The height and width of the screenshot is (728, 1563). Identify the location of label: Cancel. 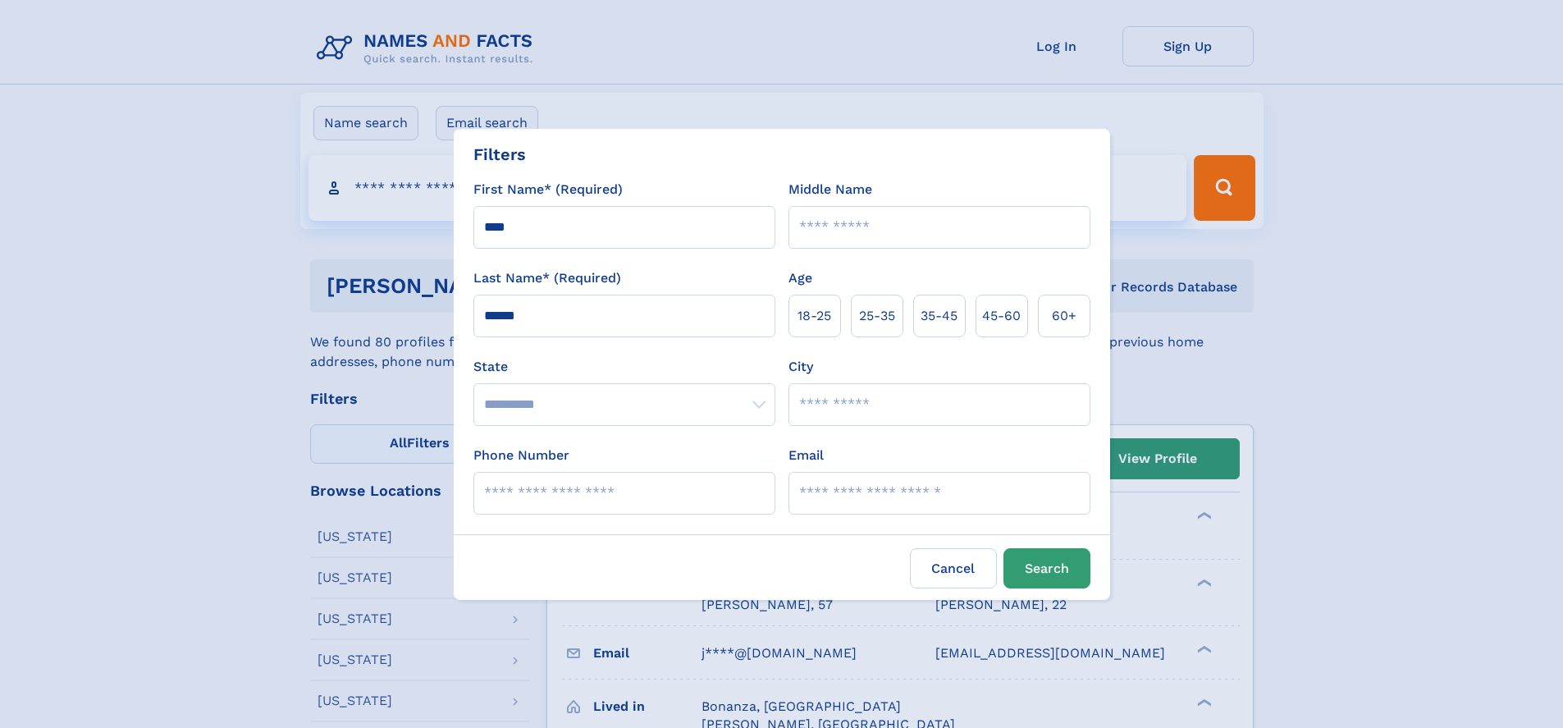
(953, 568).